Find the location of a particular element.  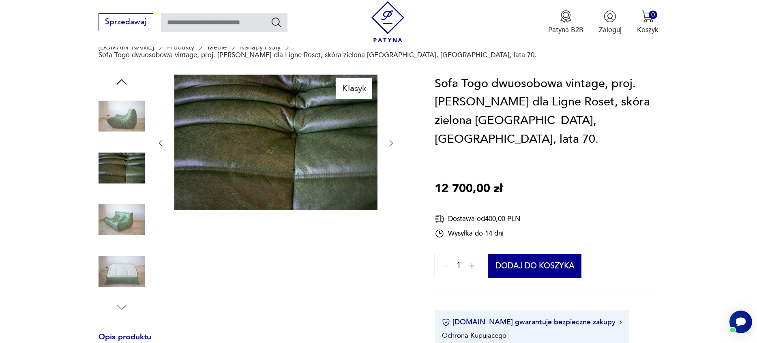

img: Ikona dostawy is located at coordinates (440, 219).